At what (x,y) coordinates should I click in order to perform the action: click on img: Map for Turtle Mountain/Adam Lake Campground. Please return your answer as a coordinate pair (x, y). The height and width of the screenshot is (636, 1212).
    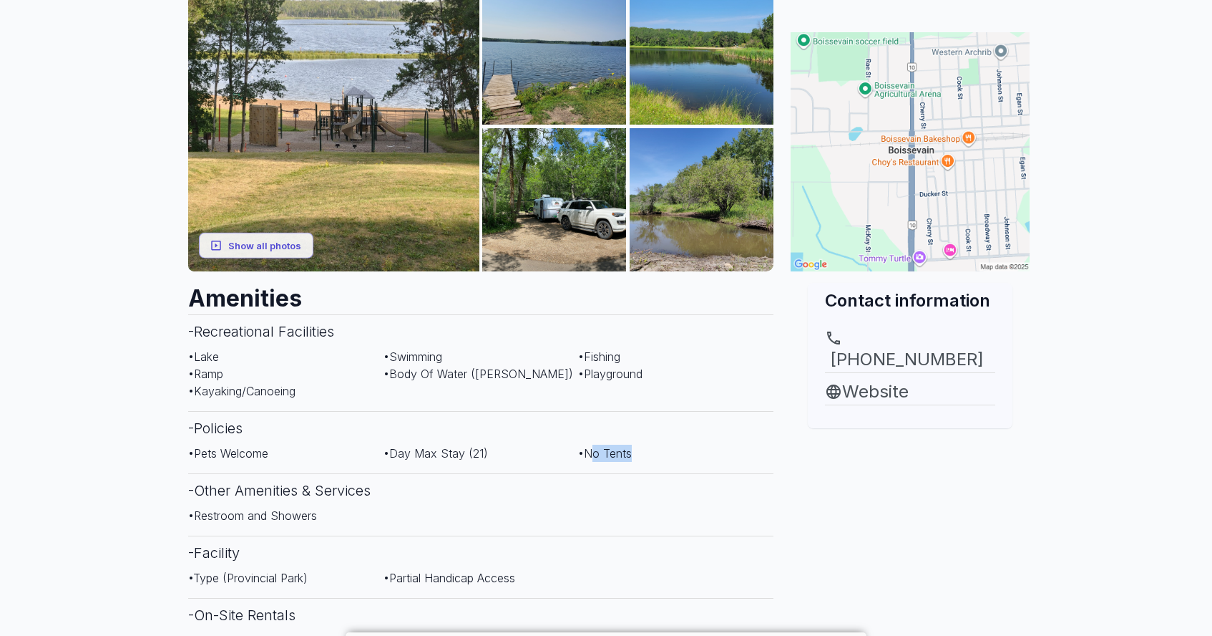
    Looking at the image, I should click on (910, 152).